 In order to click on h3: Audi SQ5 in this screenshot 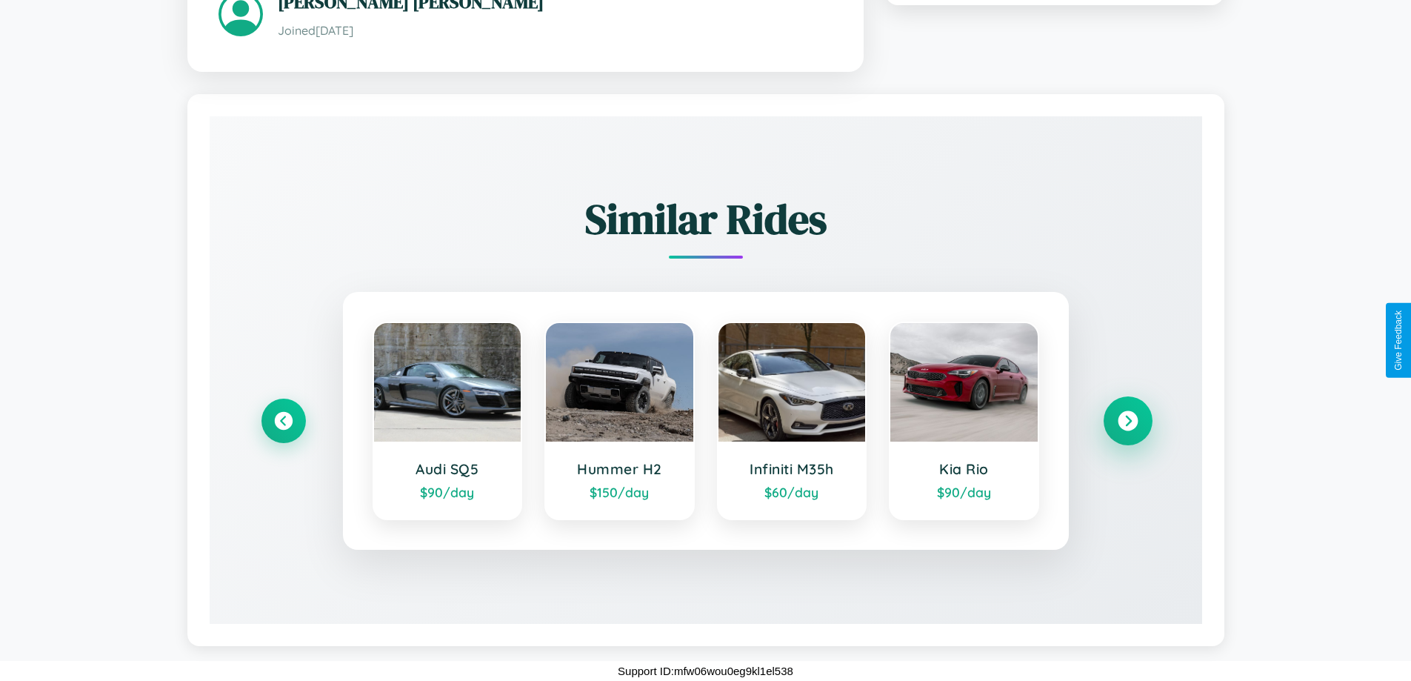, I will do `click(447, 469)`.